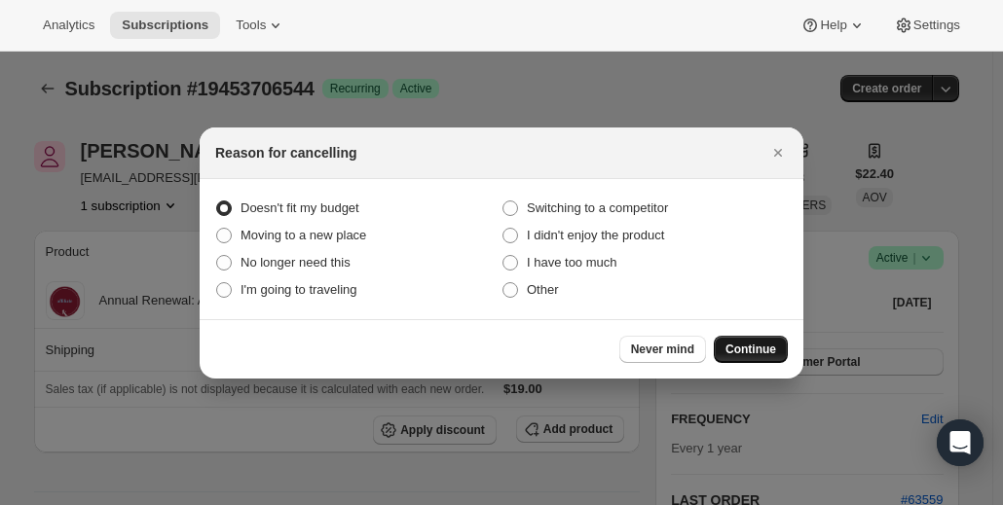  Describe the element at coordinates (303, 235) in the screenshot. I see `span: Moving to a new place` at that location.